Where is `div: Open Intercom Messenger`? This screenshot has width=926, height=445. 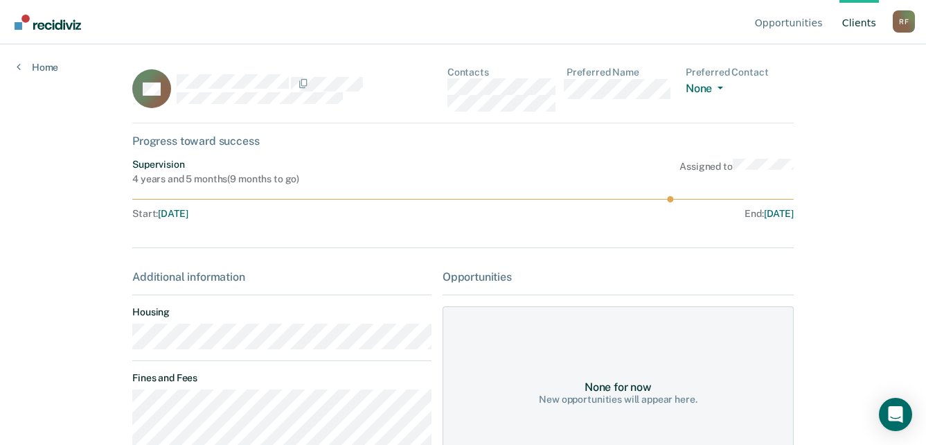 div: Open Intercom Messenger is located at coordinates (896, 414).